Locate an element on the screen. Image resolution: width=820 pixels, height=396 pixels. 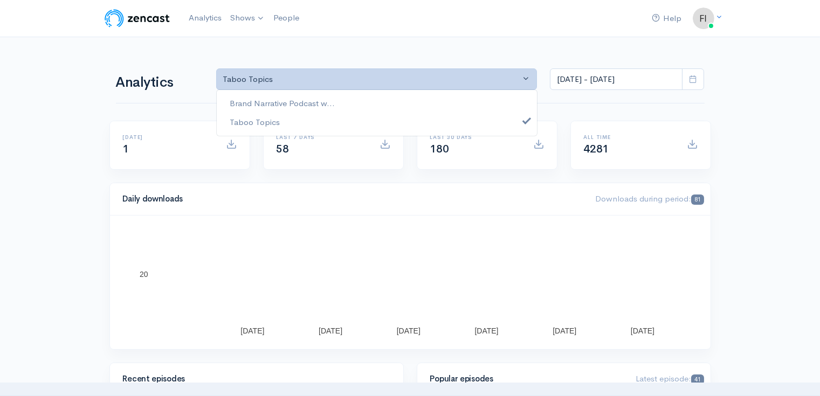
span: 4281 is located at coordinates (596, 149).